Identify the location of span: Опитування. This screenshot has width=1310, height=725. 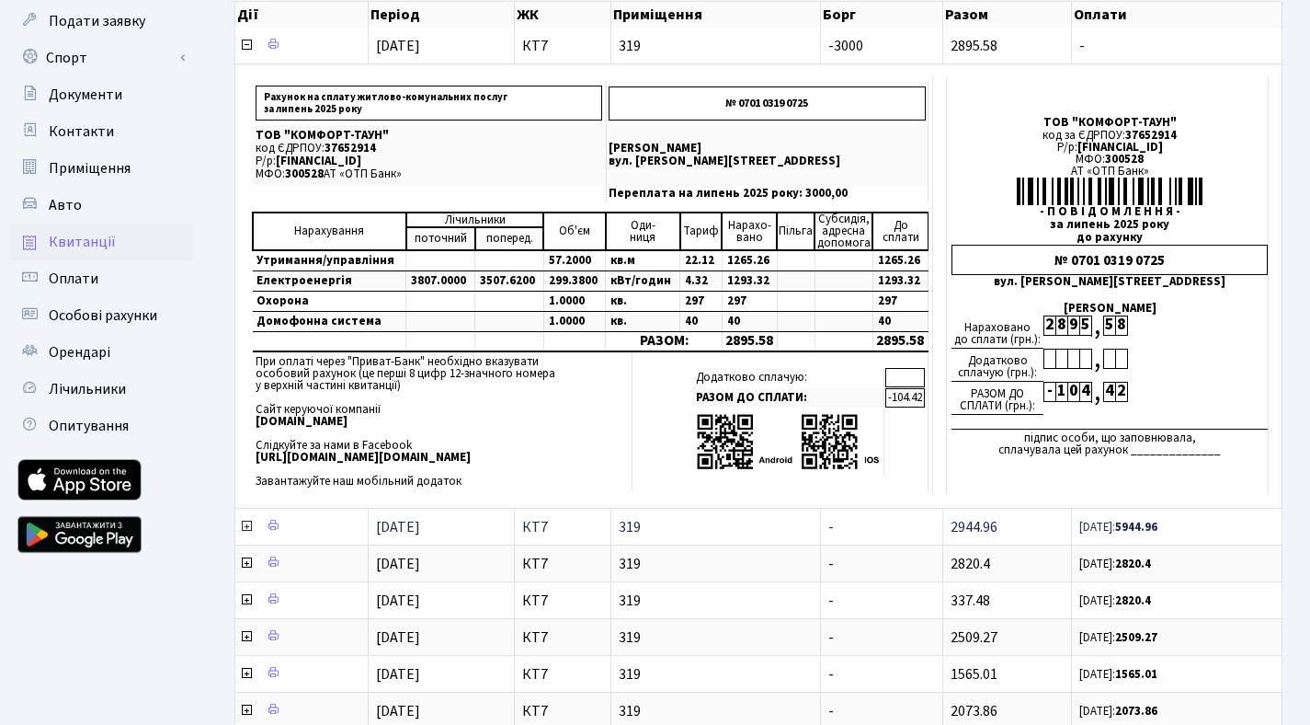
(88, 426).